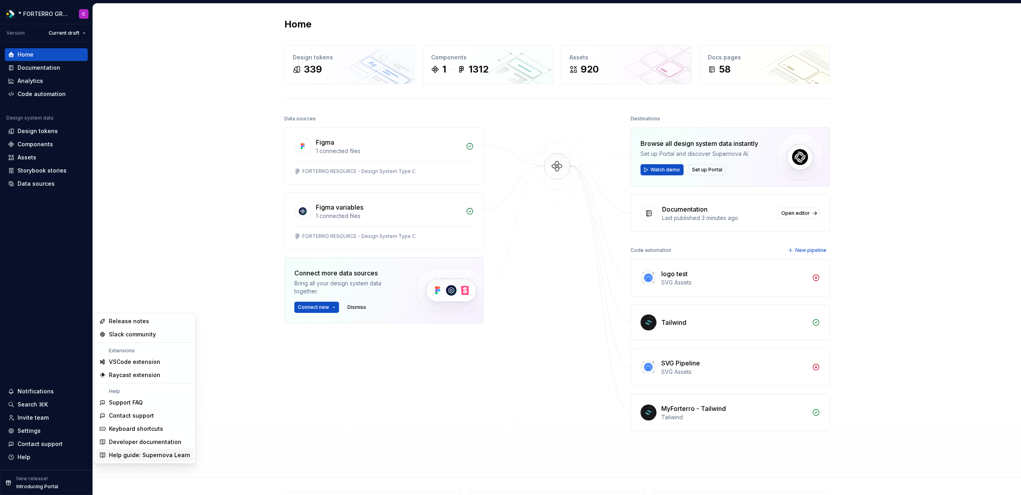  I want to click on h2: Home, so click(298, 24).